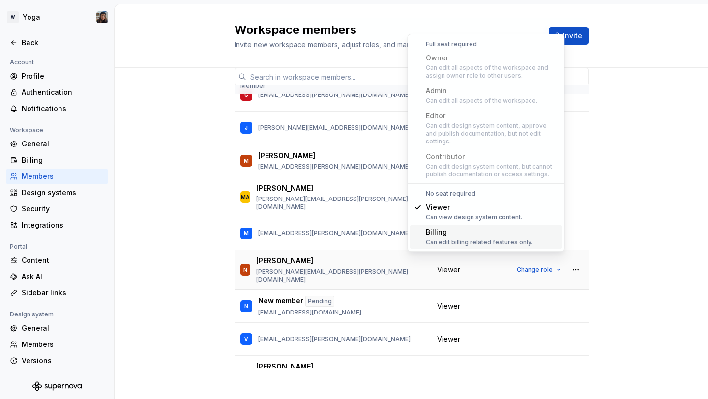 This screenshot has width=708, height=399. What do you see at coordinates (13, 17) in the screenshot?
I see `div: W` at bounding box center [13, 17].